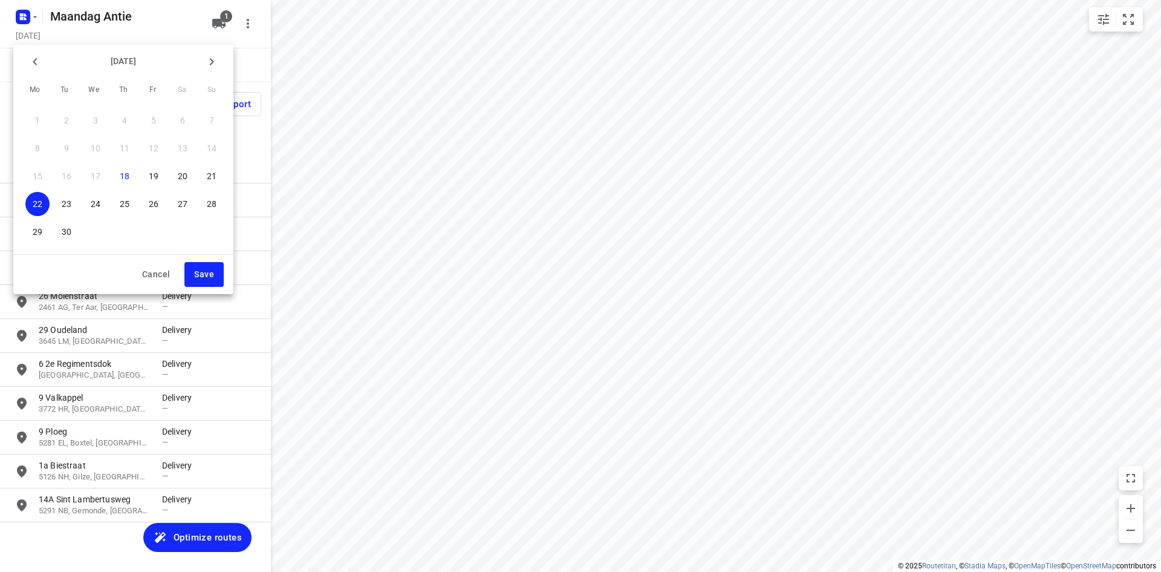 This screenshot has height=572, width=1161. I want to click on button: 6, so click(183, 120).